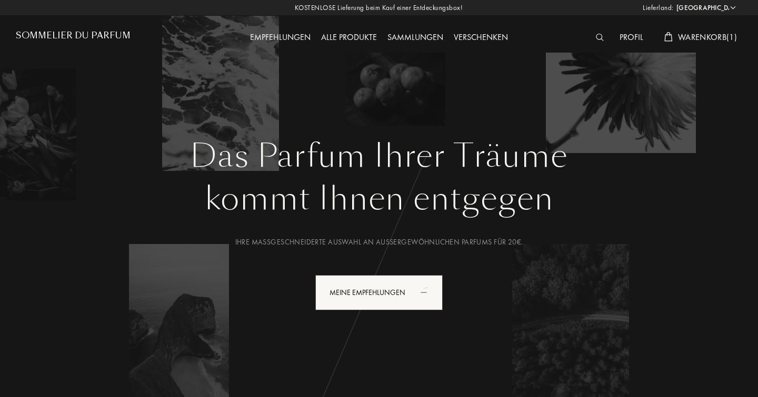 The image size is (758, 397). What do you see at coordinates (280, 38) in the screenshot?
I see `div: Empfehlungen` at bounding box center [280, 38].